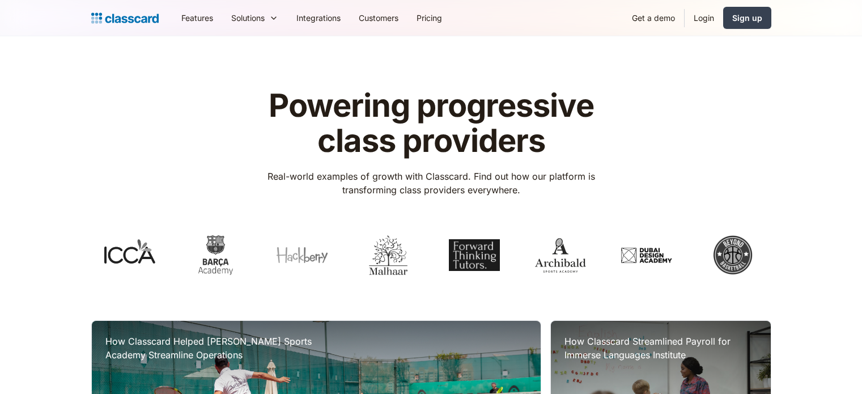 The width and height of the screenshot is (862, 394). I want to click on a: Sign up, so click(747, 18).